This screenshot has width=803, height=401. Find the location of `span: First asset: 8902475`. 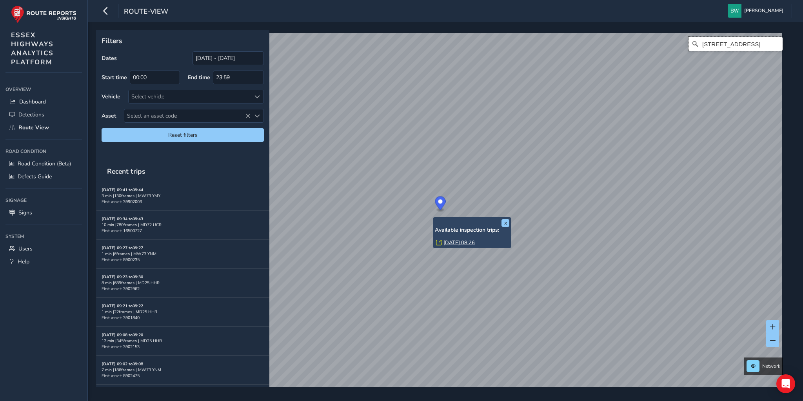

span: First asset: 8902475 is located at coordinates (120, 375).